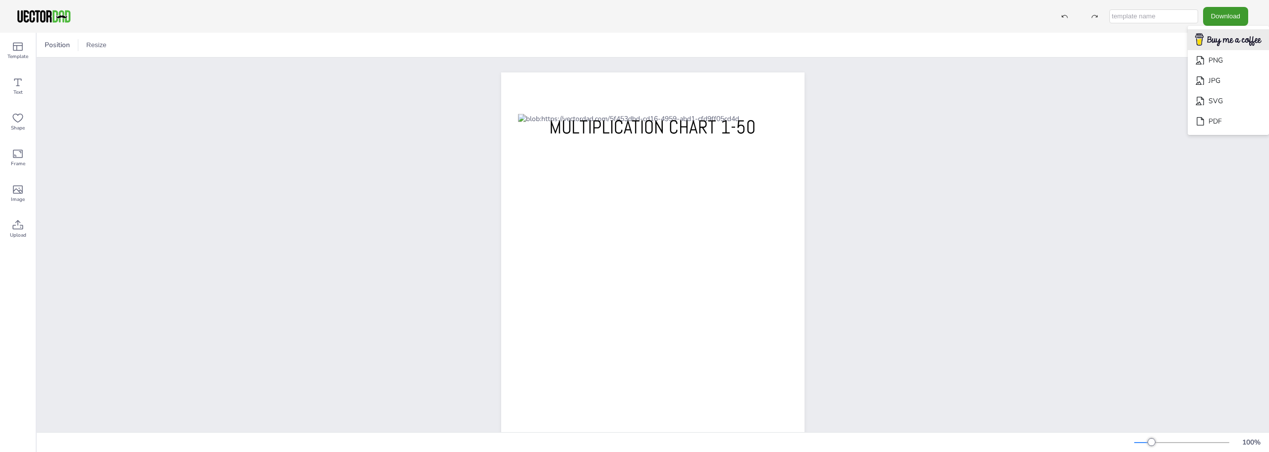  I want to click on li: PNG, so click(1229, 60).